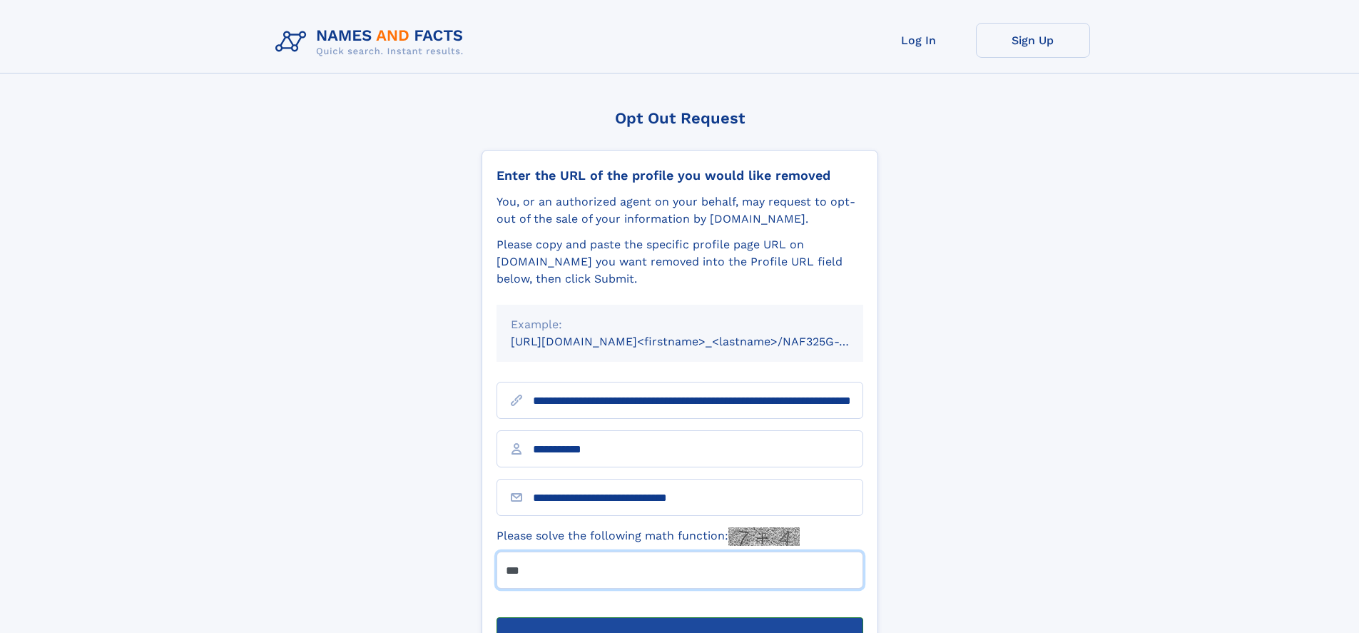 The height and width of the screenshot is (633, 1359). Describe the element at coordinates (919, 40) in the screenshot. I see `a: Log In` at that location.